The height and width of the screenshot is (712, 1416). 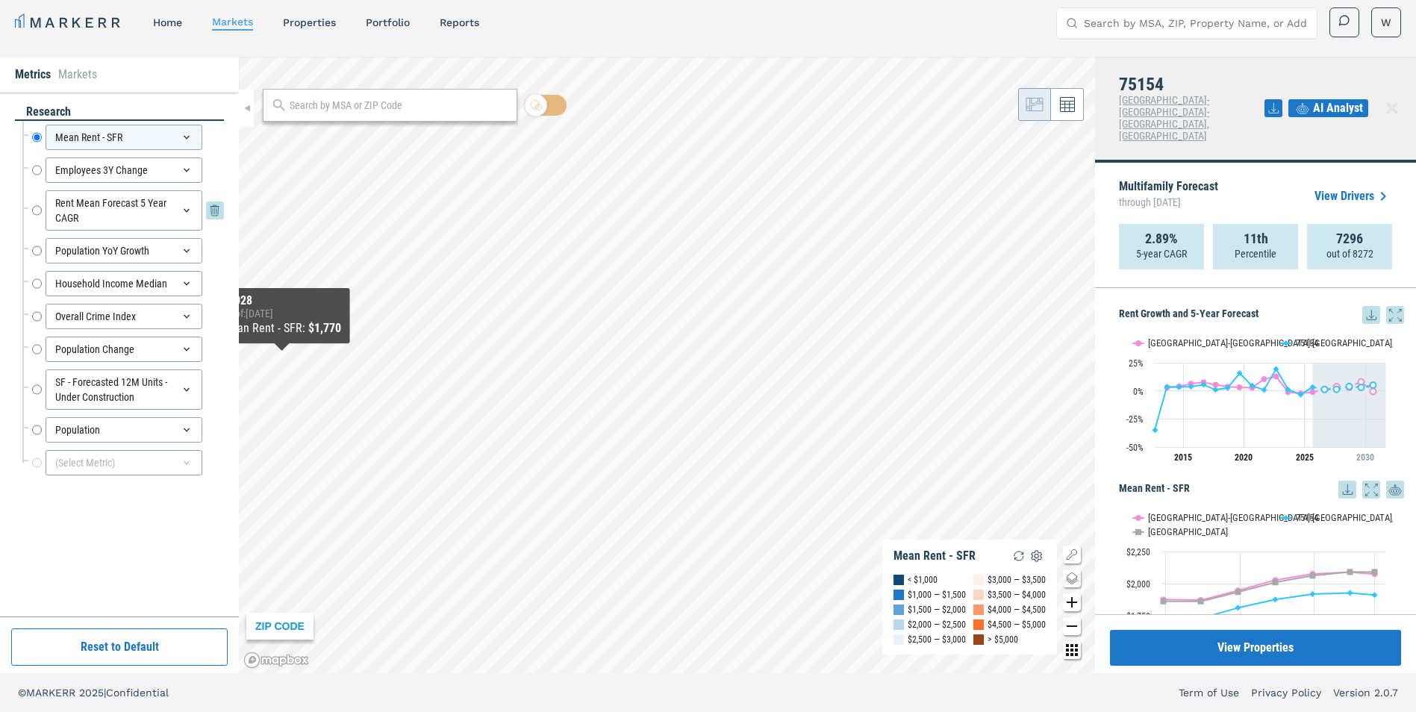 I want to click on canvas: Map, so click(x=667, y=365).